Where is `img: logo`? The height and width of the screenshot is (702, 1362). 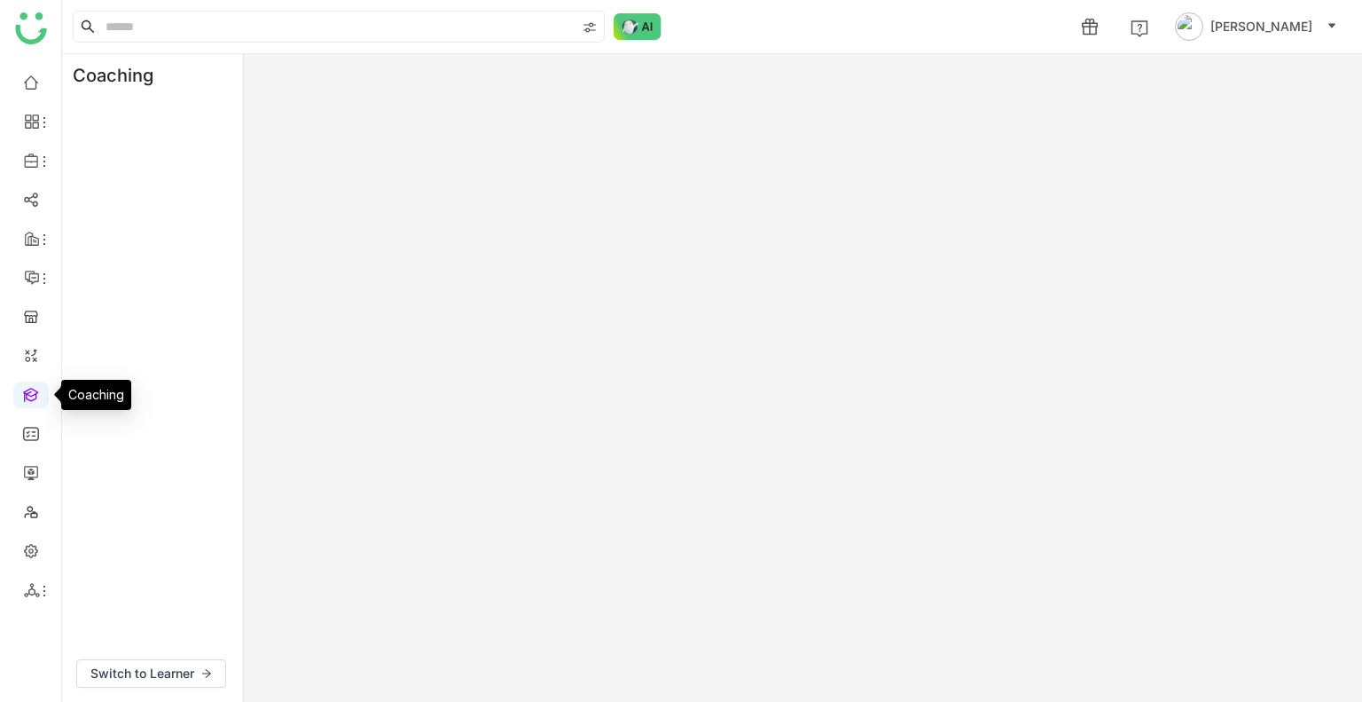 img: logo is located at coordinates (31, 28).